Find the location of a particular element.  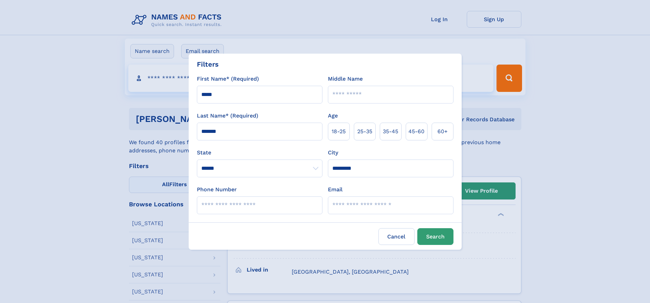

span: 18‑25 is located at coordinates (339, 131).